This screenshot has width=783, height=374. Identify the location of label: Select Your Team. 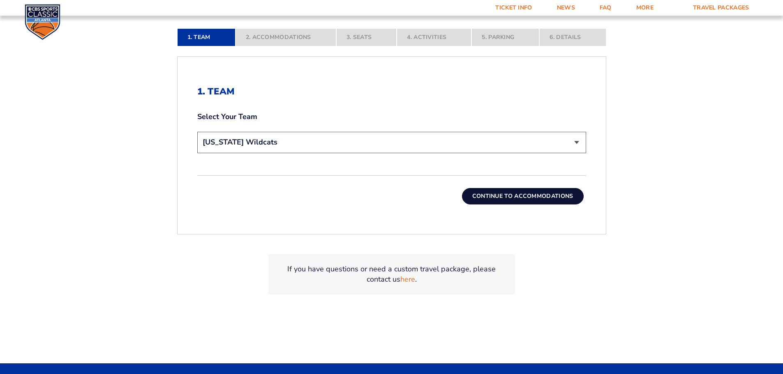
(391, 117).